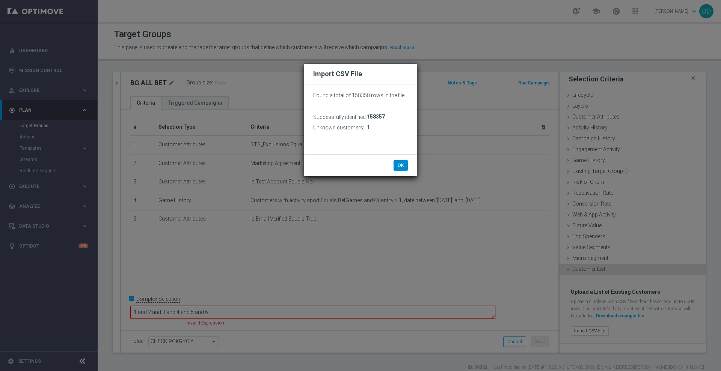 The width and height of the screenshot is (721, 371). What do you see at coordinates (376, 117) in the screenshot?
I see `span: 158357` at bounding box center [376, 117].